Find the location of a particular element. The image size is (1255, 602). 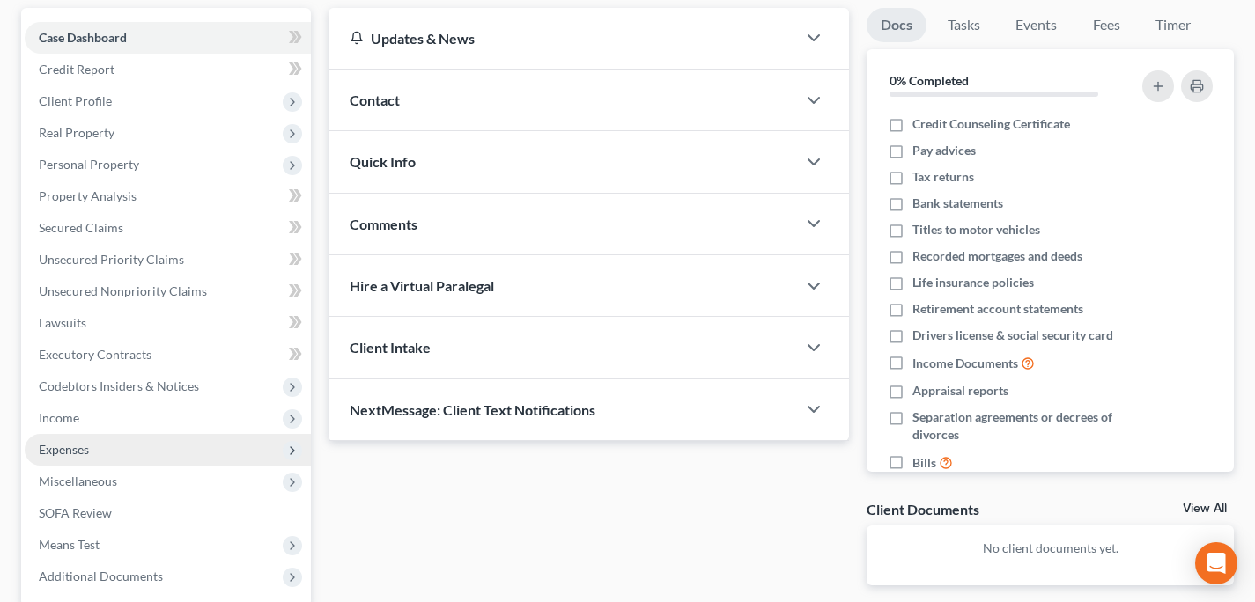

span: Codebtors Insiders & Notices is located at coordinates (119, 386).